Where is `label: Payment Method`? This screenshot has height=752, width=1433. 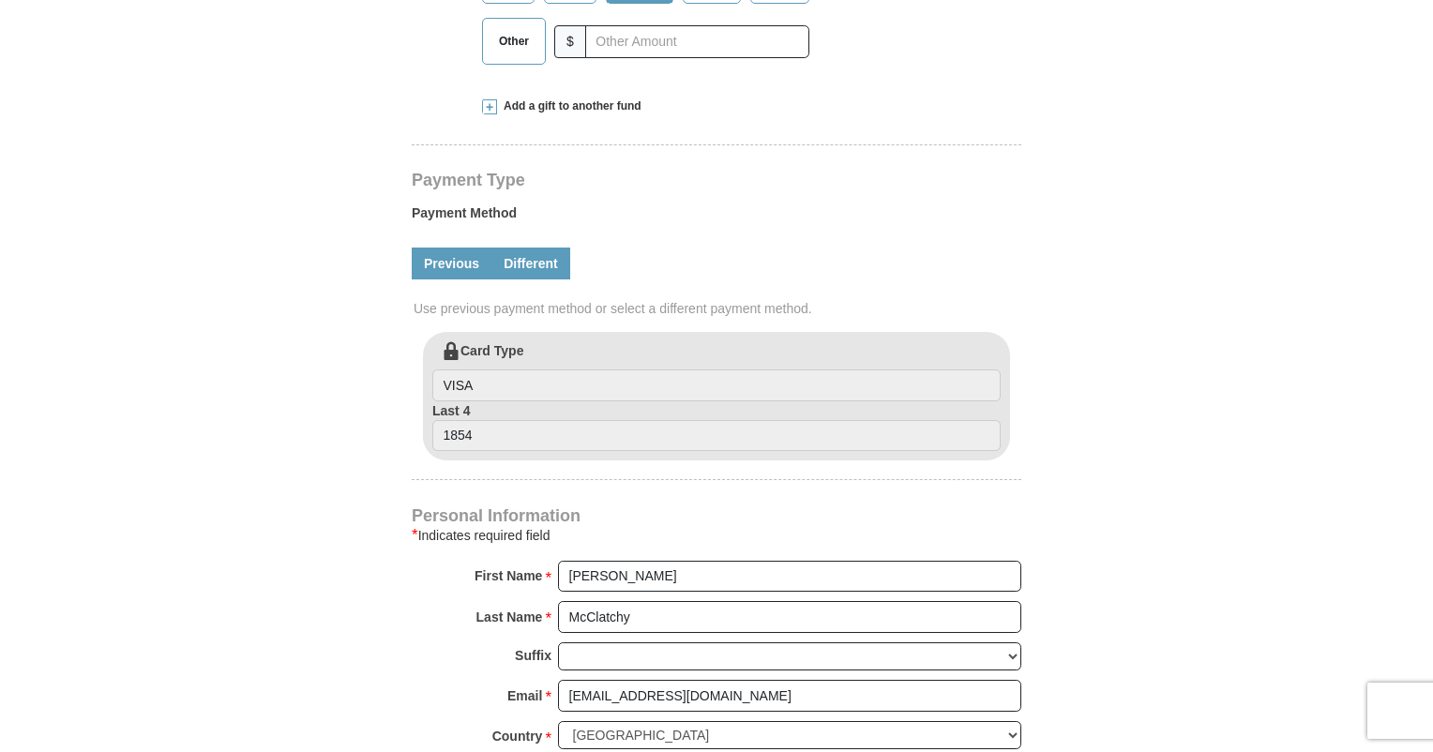
label: Payment Method is located at coordinates (717, 218).